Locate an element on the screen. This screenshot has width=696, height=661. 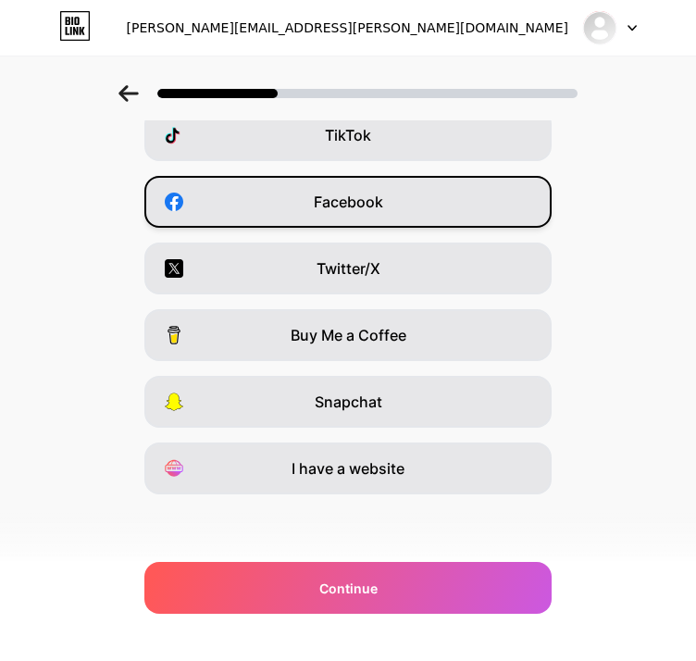
span: Twitter/X is located at coordinates (348, 269).